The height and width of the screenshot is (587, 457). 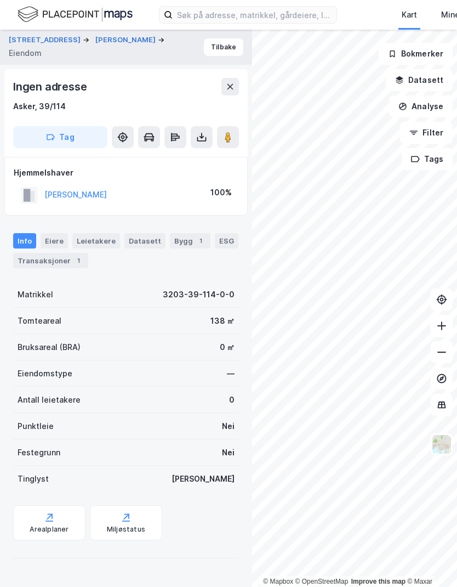 What do you see at coordinates (221, 192) in the screenshot?
I see `div: 100%` at bounding box center [221, 192].